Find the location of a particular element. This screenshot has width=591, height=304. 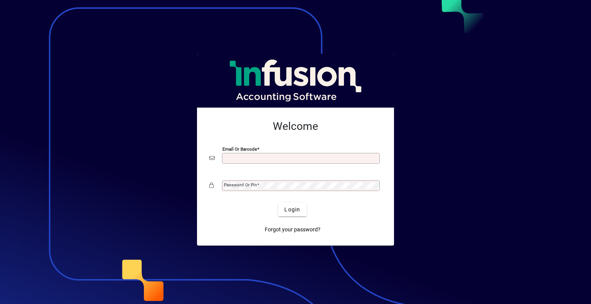

mat-label: Email or Barcode is located at coordinates (240, 149).